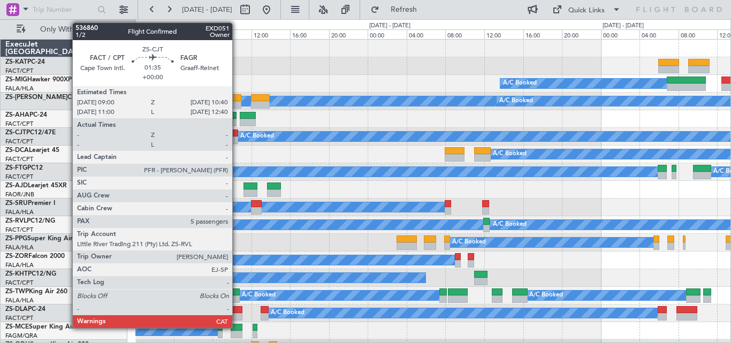 The height and width of the screenshot is (343, 731). Describe the element at coordinates (17, 186) in the screenshot. I see `span: ZS-AJD` at that location.